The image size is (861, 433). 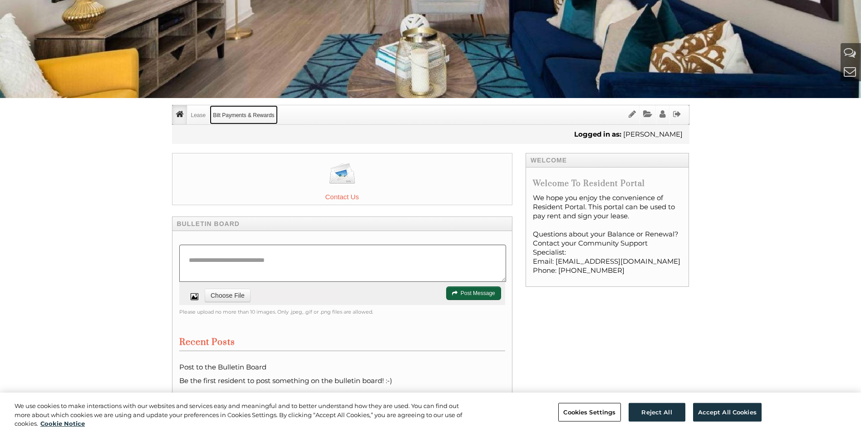 I want to click on p: Post to the Bulletin Board, so click(x=342, y=367).